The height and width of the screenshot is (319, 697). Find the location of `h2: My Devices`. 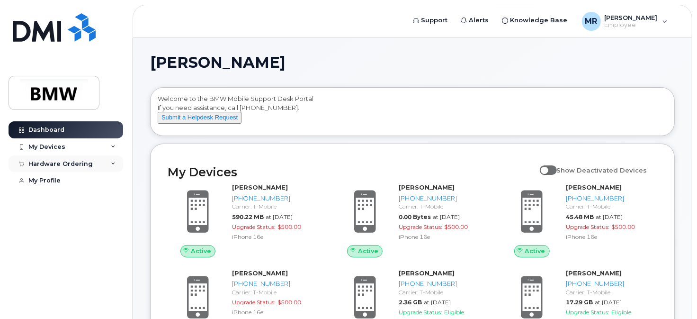

h2: My Devices is located at coordinates (351, 172).